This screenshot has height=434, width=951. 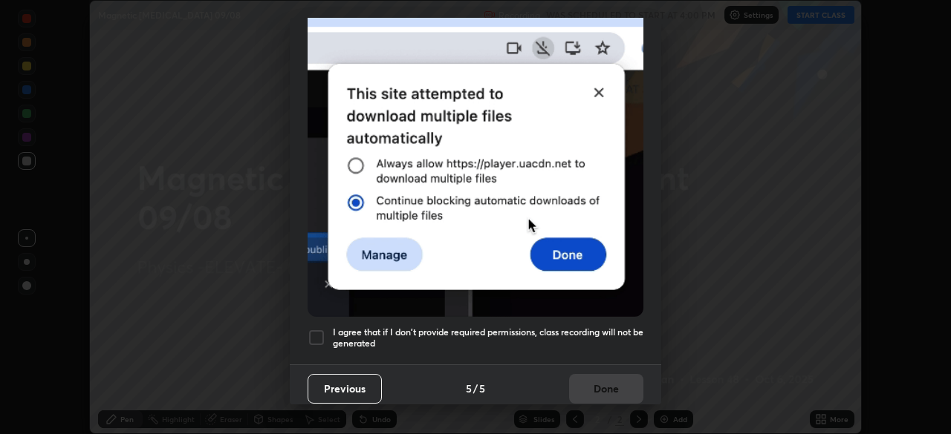 What do you see at coordinates (488, 338) in the screenshot?
I see `h5: I agree that if I don't provide required permissions, class recording will not be generated` at bounding box center [488, 338].